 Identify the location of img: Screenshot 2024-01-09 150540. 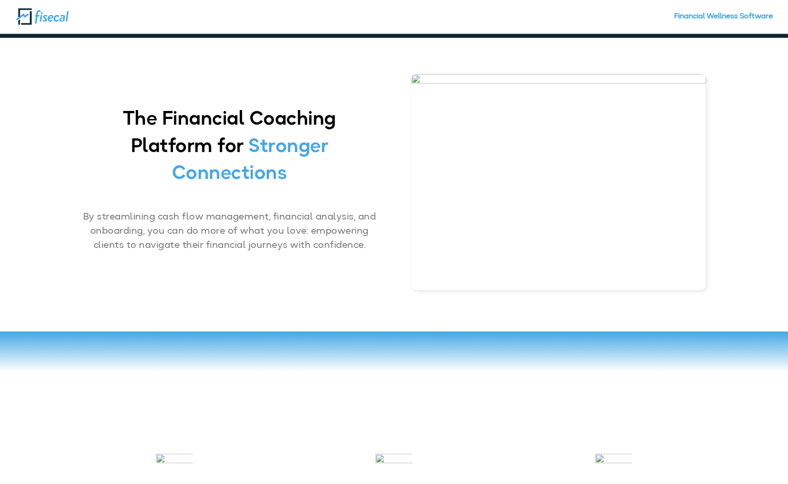
(558, 182).